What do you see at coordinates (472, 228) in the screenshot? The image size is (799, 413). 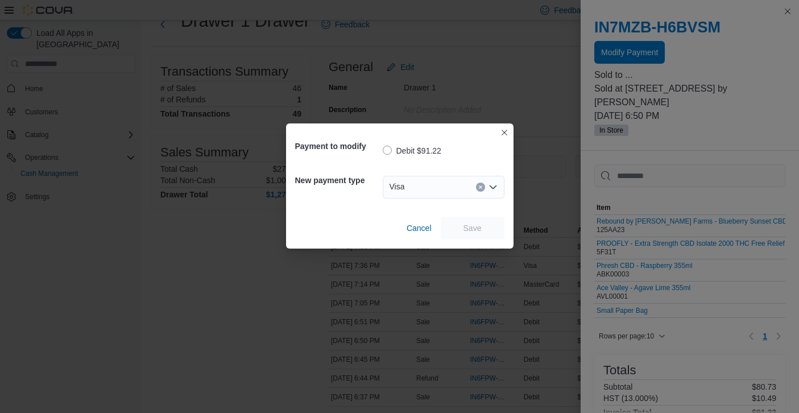 I see `span: Save` at bounding box center [472, 228].